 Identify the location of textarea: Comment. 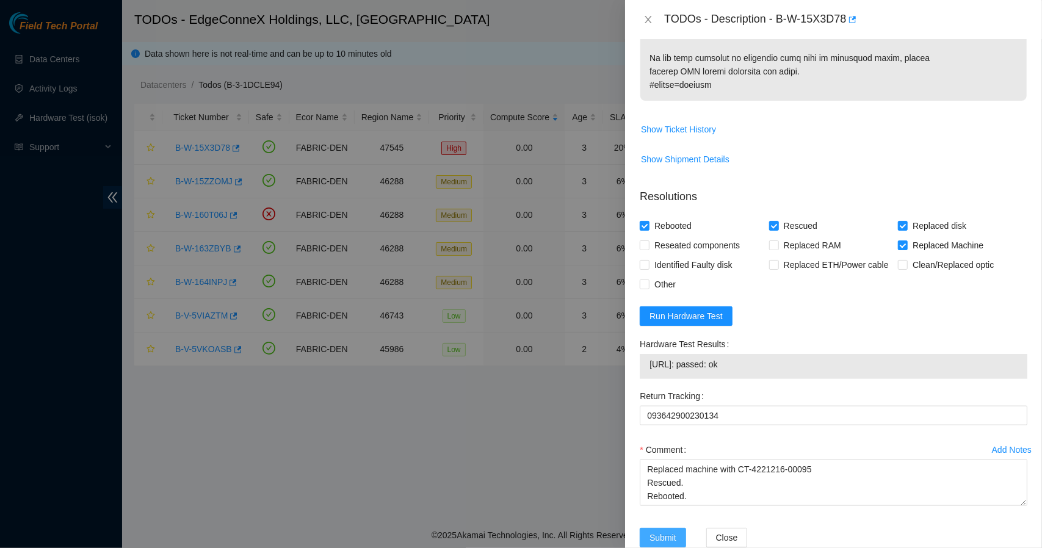
(833, 483).